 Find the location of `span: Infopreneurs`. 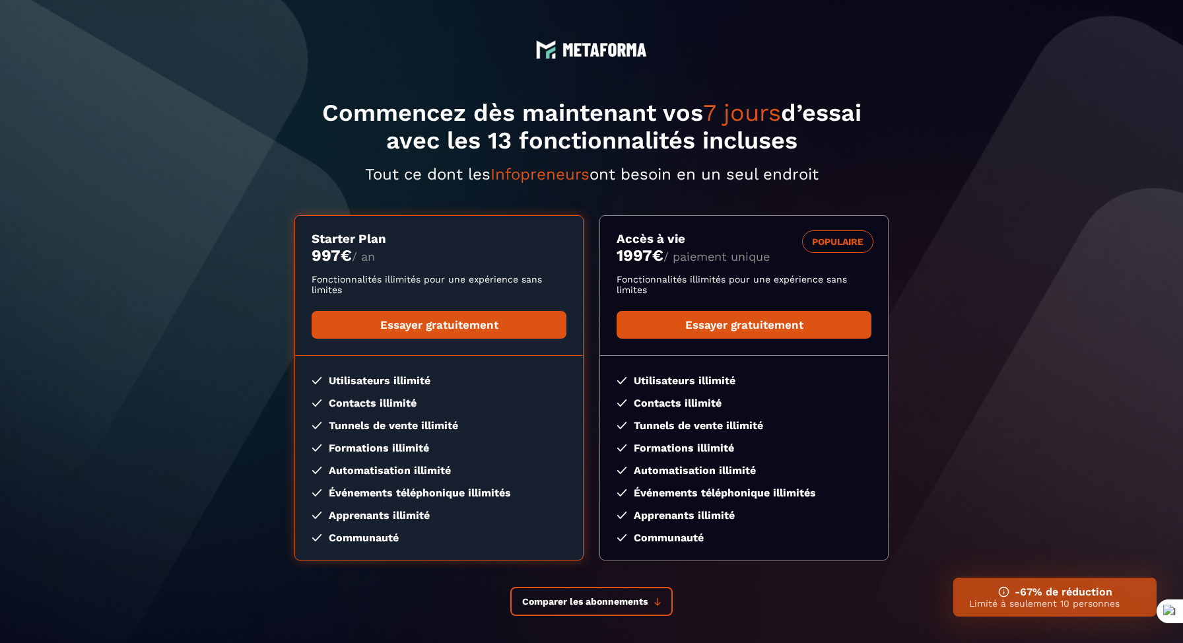

span: Infopreneurs is located at coordinates (540, 174).